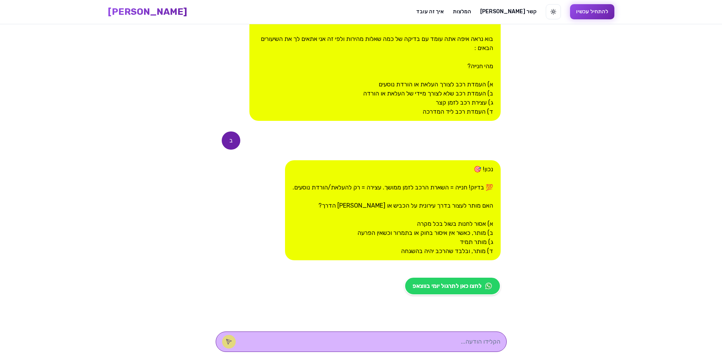 This screenshot has height=358, width=722. Describe the element at coordinates (375, 66) in the screenshot. I see `div: נכון! ✓ בוא נראה איפה אתה עומד עם בדיקה של כמה שאלות מהירות ולפי זה אני אתאים לך את השיעורים הבאי...` at that location.